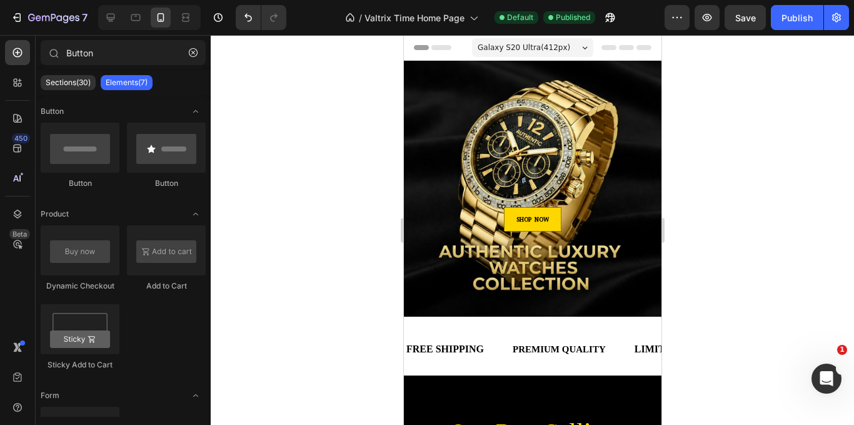  Describe the element at coordinates (123, 53) in the screenshot. I see `input: Search Sections & Elements` at that location.